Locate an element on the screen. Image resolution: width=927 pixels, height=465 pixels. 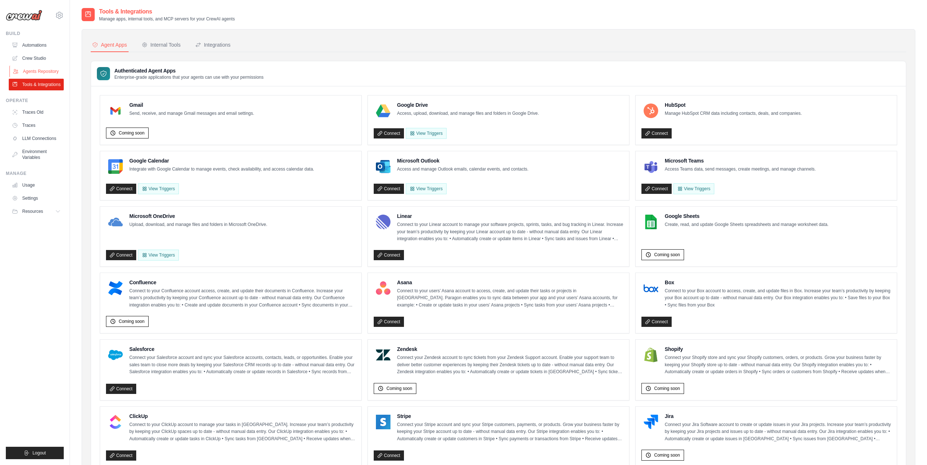
p: Connect to your Confluence account access, create, and update their documents in Confluence. Incr... is located at coordinates (242, 298).